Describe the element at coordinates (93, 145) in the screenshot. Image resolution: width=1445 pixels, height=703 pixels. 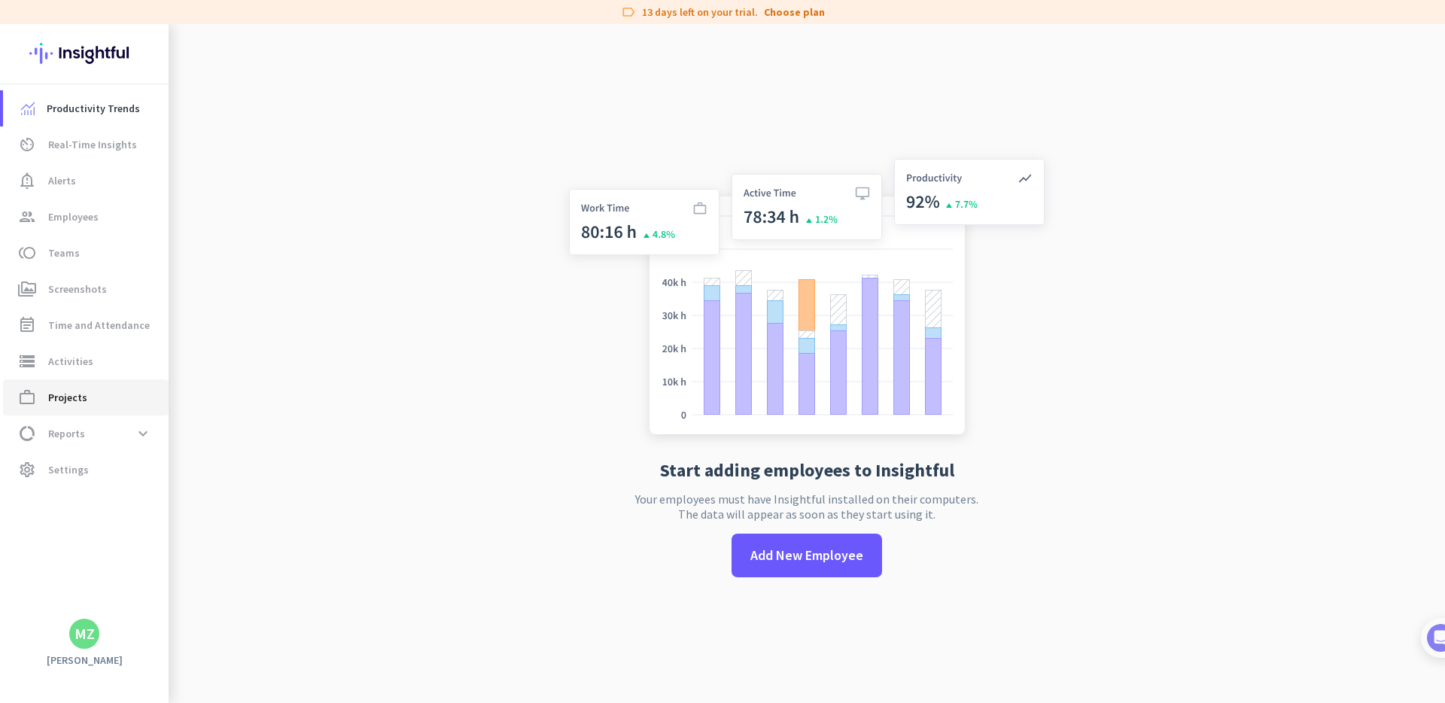
I see `span: Real-Time Insights` at that location.